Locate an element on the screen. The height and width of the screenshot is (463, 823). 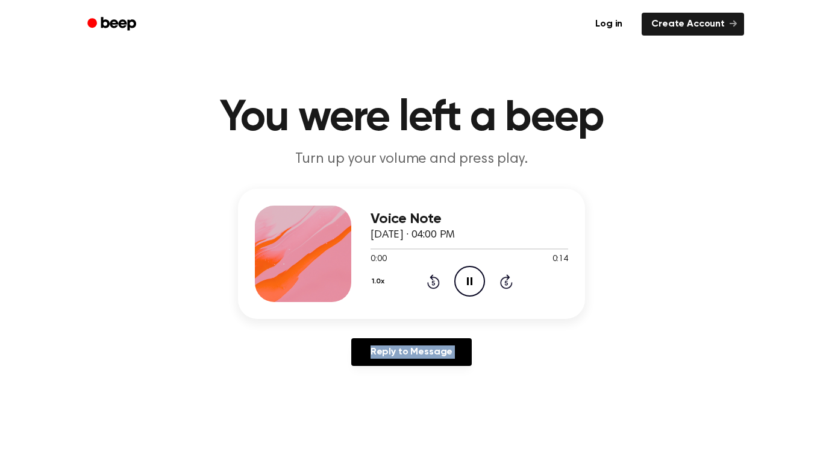
h1: You were left a beep is located at coordinates (411, 118).